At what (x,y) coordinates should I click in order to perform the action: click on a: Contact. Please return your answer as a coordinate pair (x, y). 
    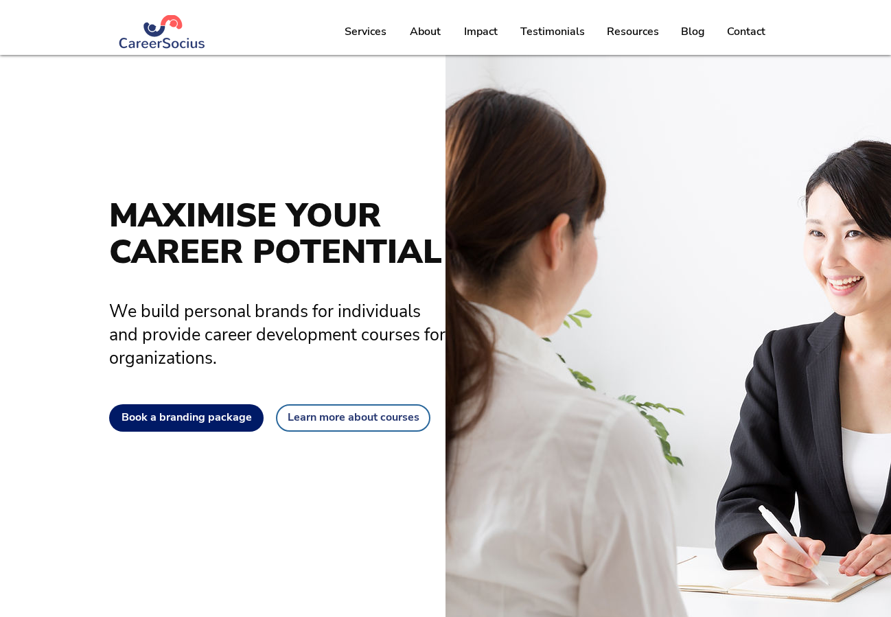
    Looking at the image, I should click on (746, 32).